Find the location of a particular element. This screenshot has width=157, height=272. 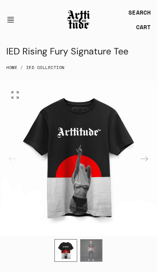

div: 2 / 2 is located at coordinates (91, 251).